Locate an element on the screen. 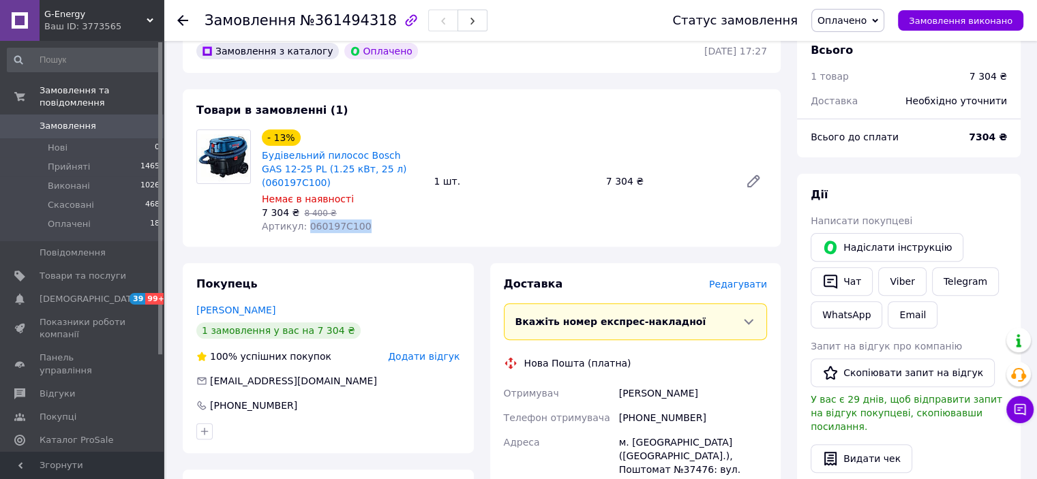  span: Немає в наявності is located at coordinates (307, 199).